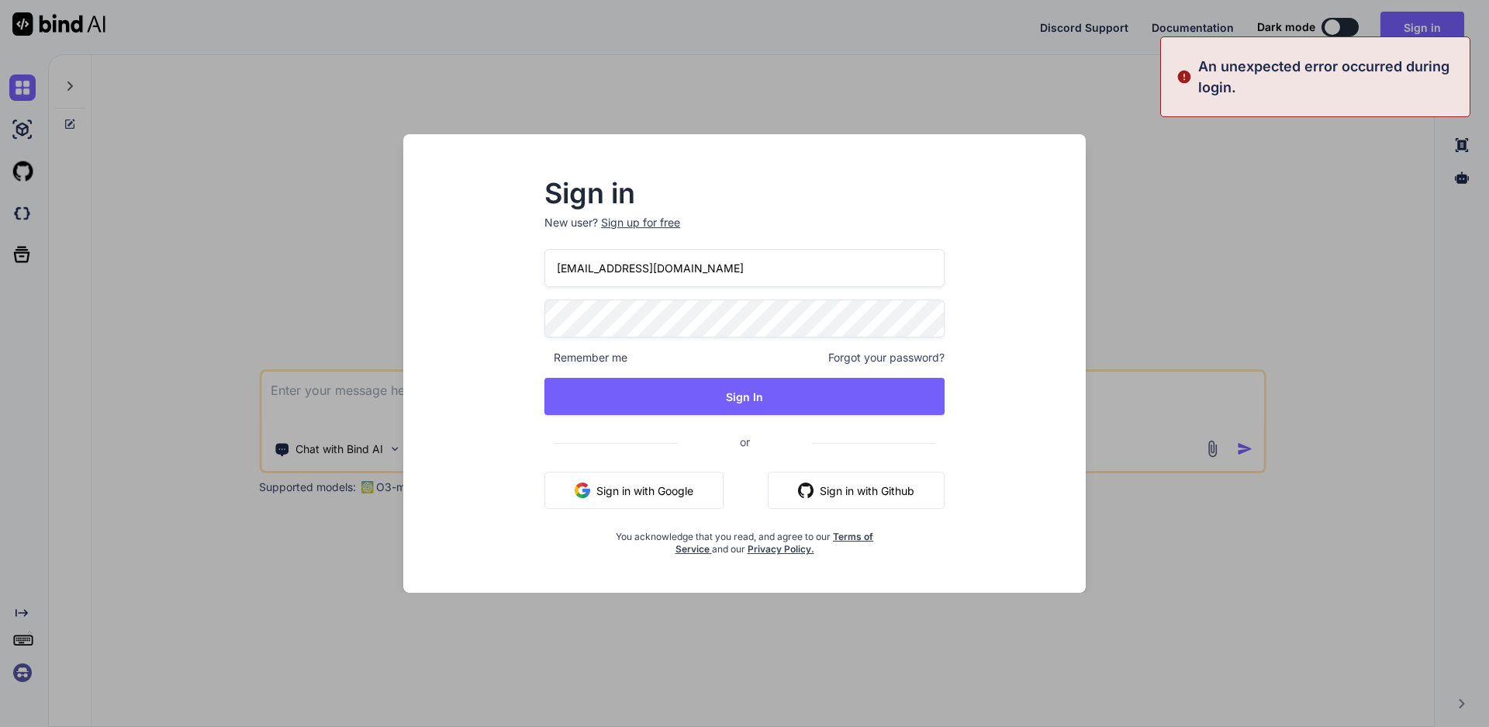 Image resolution: width=1489 pixels, height=727 pixels. Describe the element at coordinates (745, 268) in the screenshot. I see `input: Login or Email` at that location.